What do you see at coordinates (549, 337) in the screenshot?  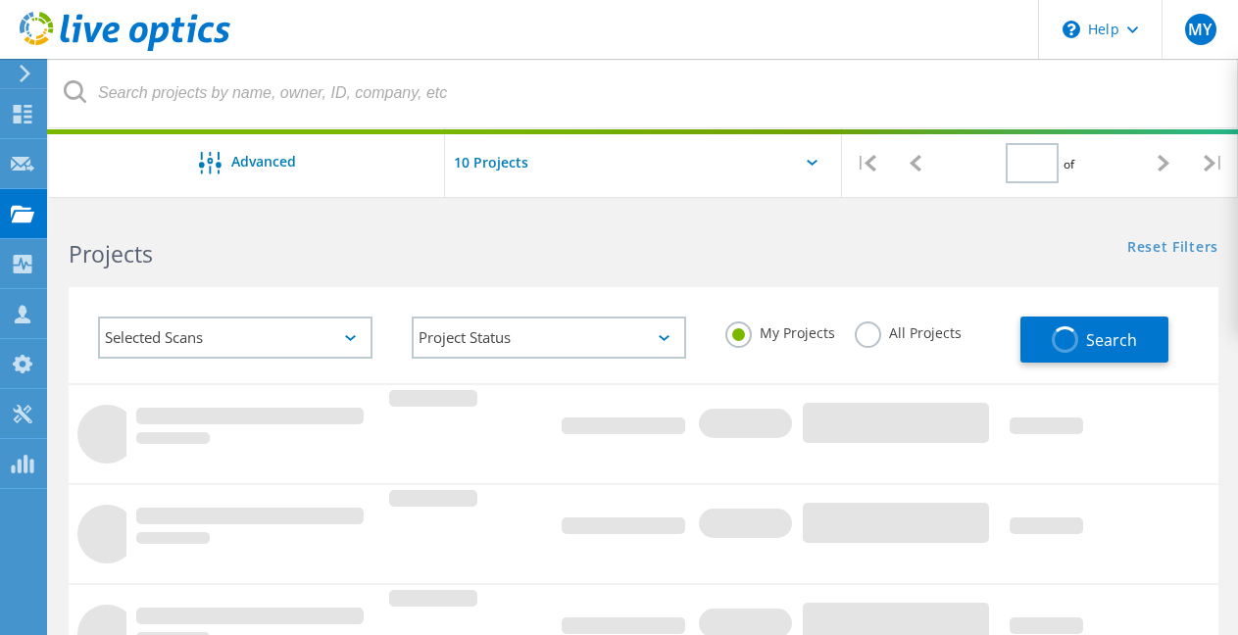 I see `div: Project Status` at bounding box center [549, 337].